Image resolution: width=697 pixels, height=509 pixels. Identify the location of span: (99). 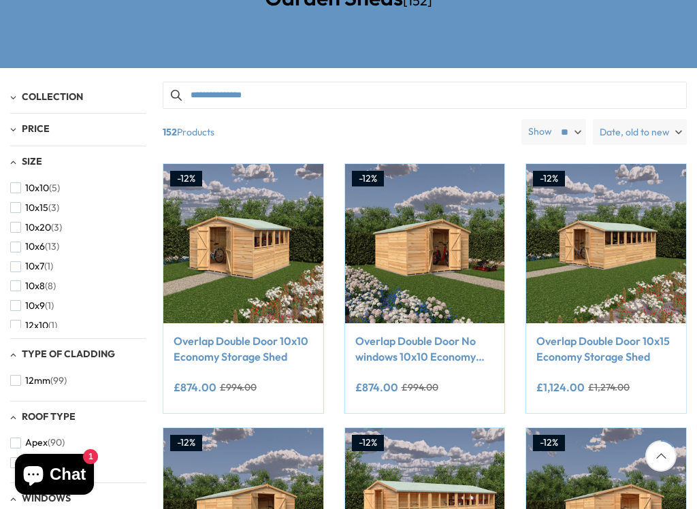
(59, 381).